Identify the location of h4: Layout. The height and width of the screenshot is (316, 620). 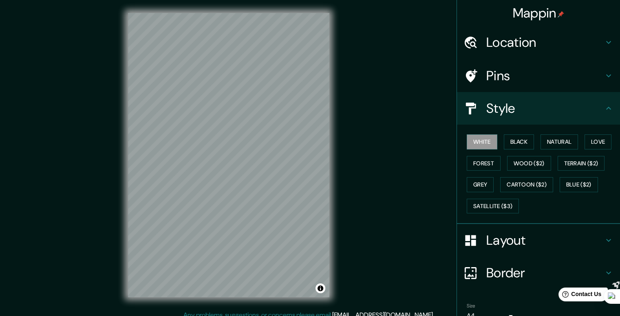
(545, 240).